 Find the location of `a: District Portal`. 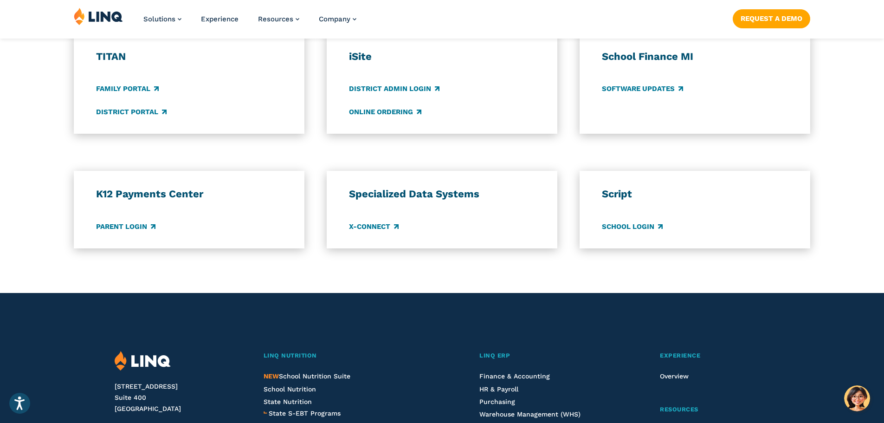

a: District Portal is located at coordinates (131, 112).